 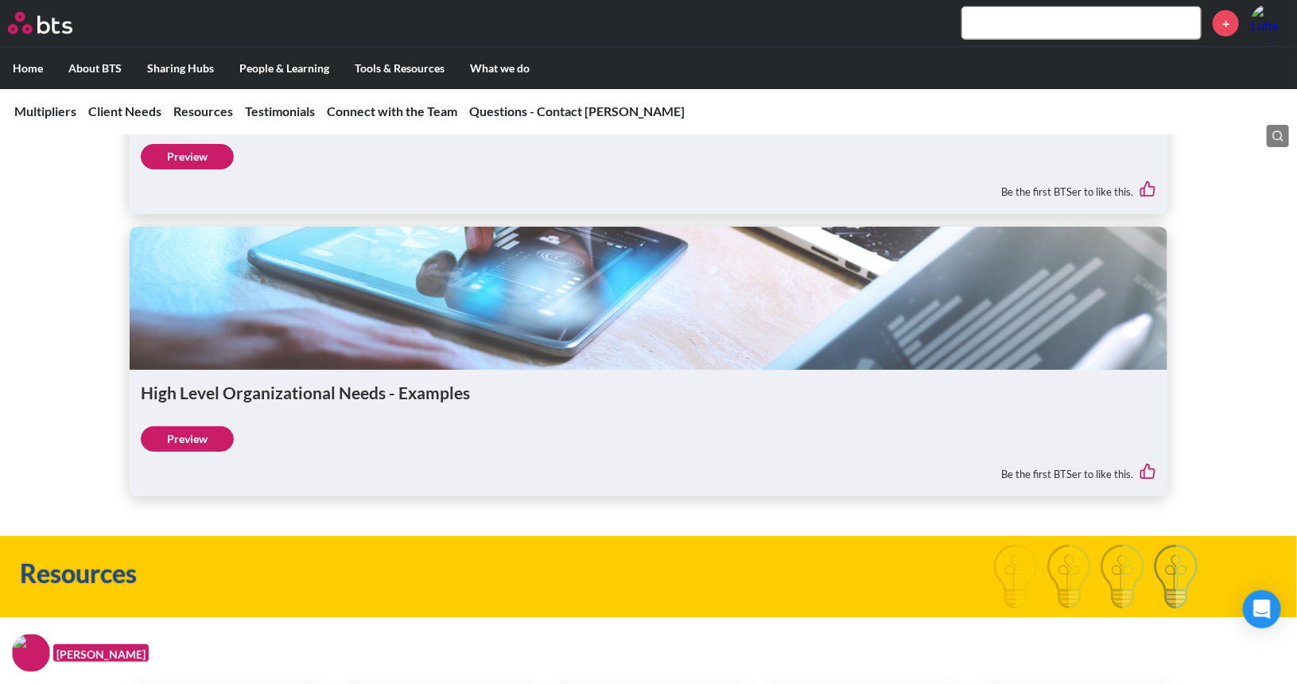 I want to click on img: F, so click(x=31, y=653).